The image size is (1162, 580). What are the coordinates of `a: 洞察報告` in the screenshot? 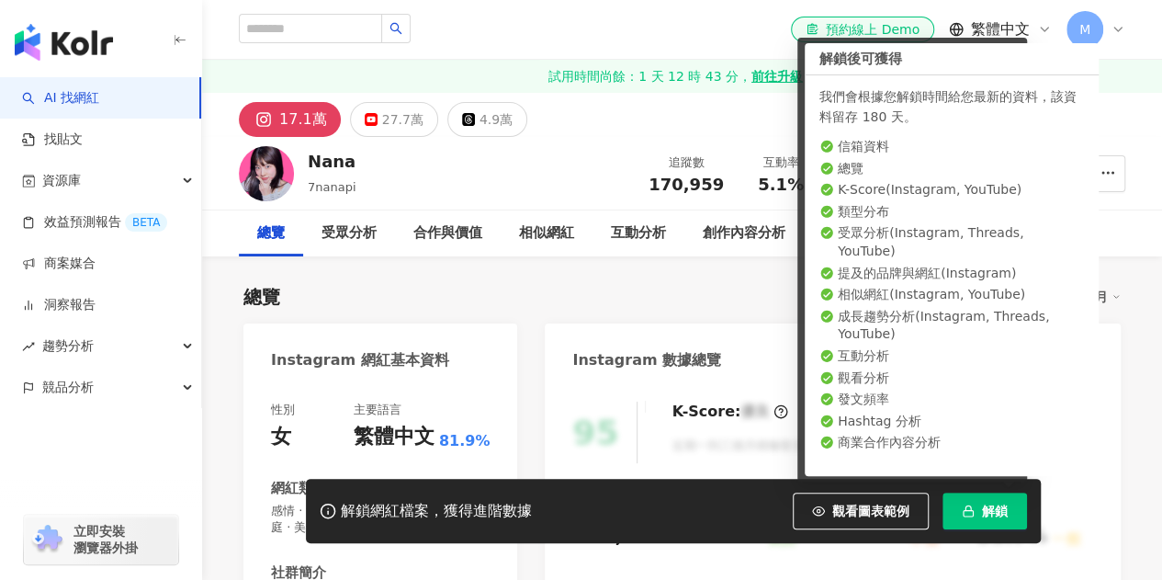 It's located at (59, 305).